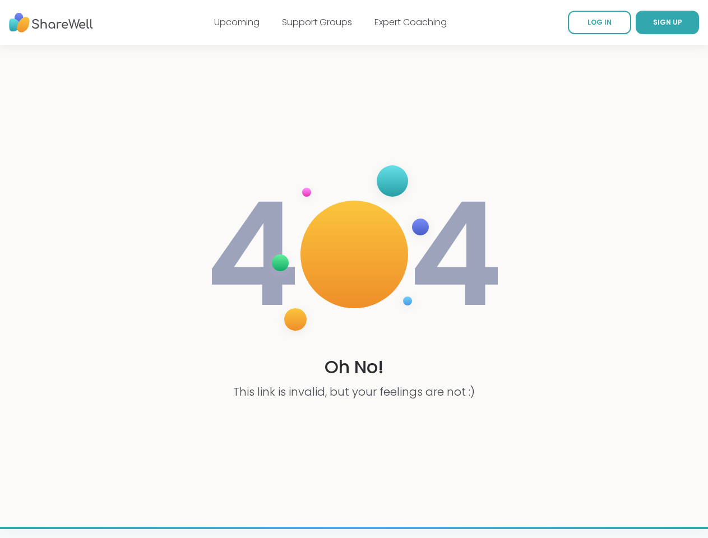 The image size is (708, 538). What do you see at coordinates (51, 22) in the screenshot?
I see `img: ShareWell Nav Logo` at bounding box center [51, 22].